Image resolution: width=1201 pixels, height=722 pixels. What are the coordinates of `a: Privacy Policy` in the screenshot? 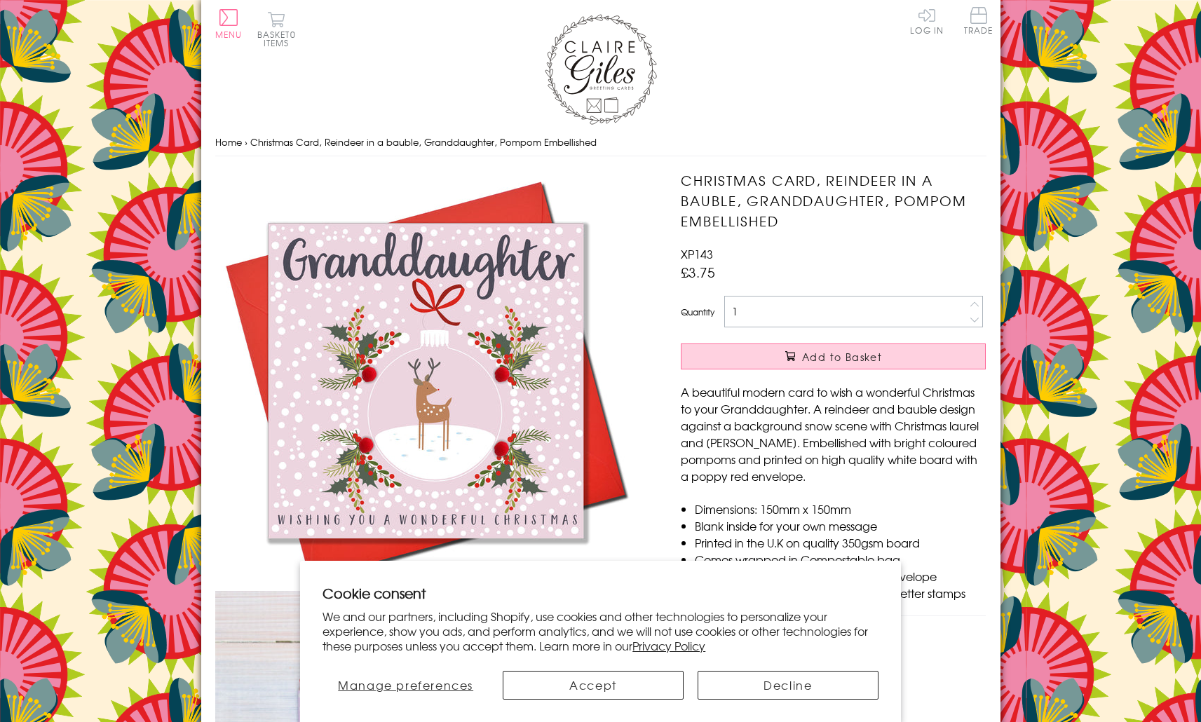 It's located at (669, 646).